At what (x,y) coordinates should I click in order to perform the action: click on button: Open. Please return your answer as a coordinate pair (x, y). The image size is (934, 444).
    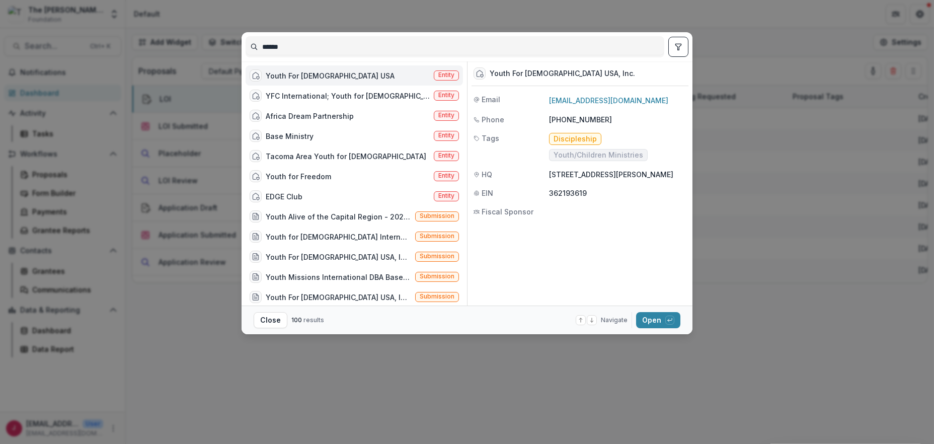
    Looking at the image, I should click on (658, 320).